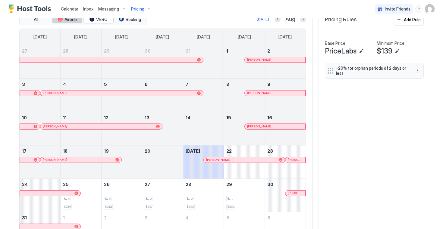 The image size is (443, 229). Describe the element at coordinates (81, 195) in the screenshot. I see `td: August 25, 2025` at that location.